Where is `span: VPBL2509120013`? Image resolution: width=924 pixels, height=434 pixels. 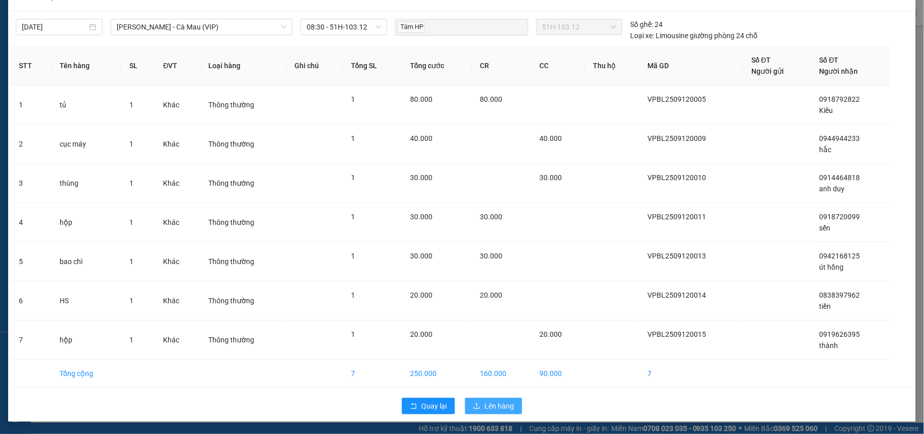
span: VPBL2509120013 is located at coordinates (676, 256).